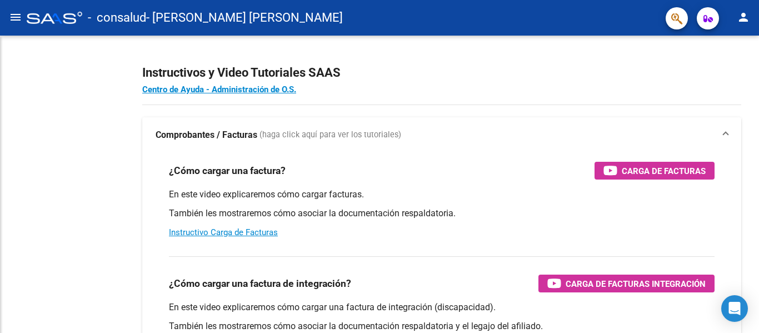  I want to click on mat-icon: person, so click(744, 17).